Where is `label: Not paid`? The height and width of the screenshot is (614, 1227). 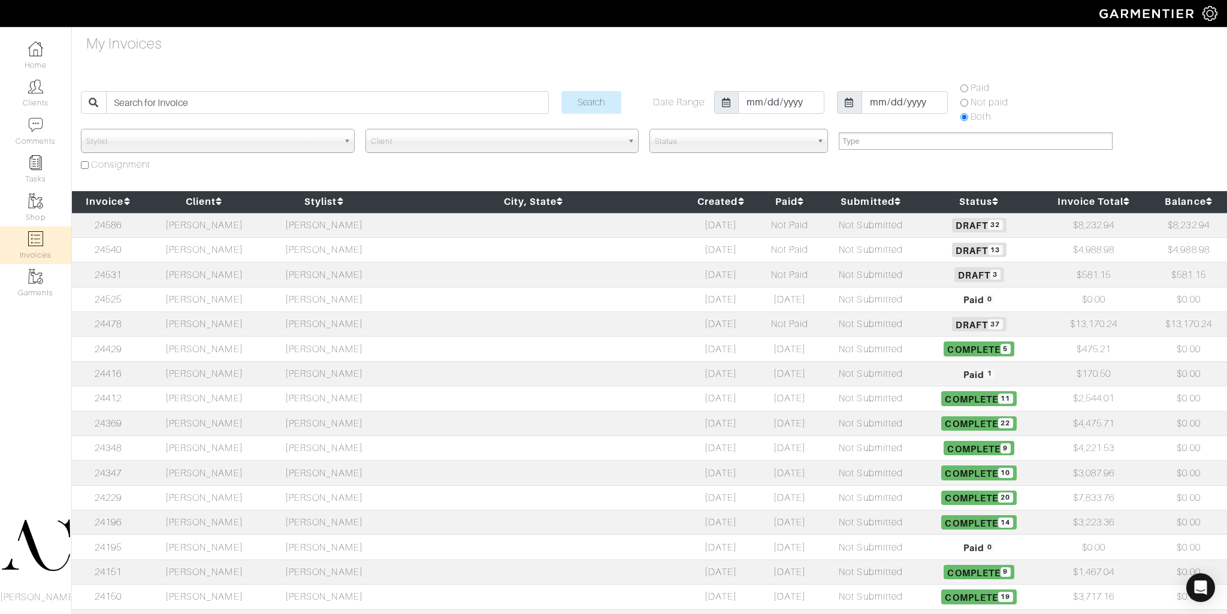
label: Not paid is located at coordinates (989, 102).